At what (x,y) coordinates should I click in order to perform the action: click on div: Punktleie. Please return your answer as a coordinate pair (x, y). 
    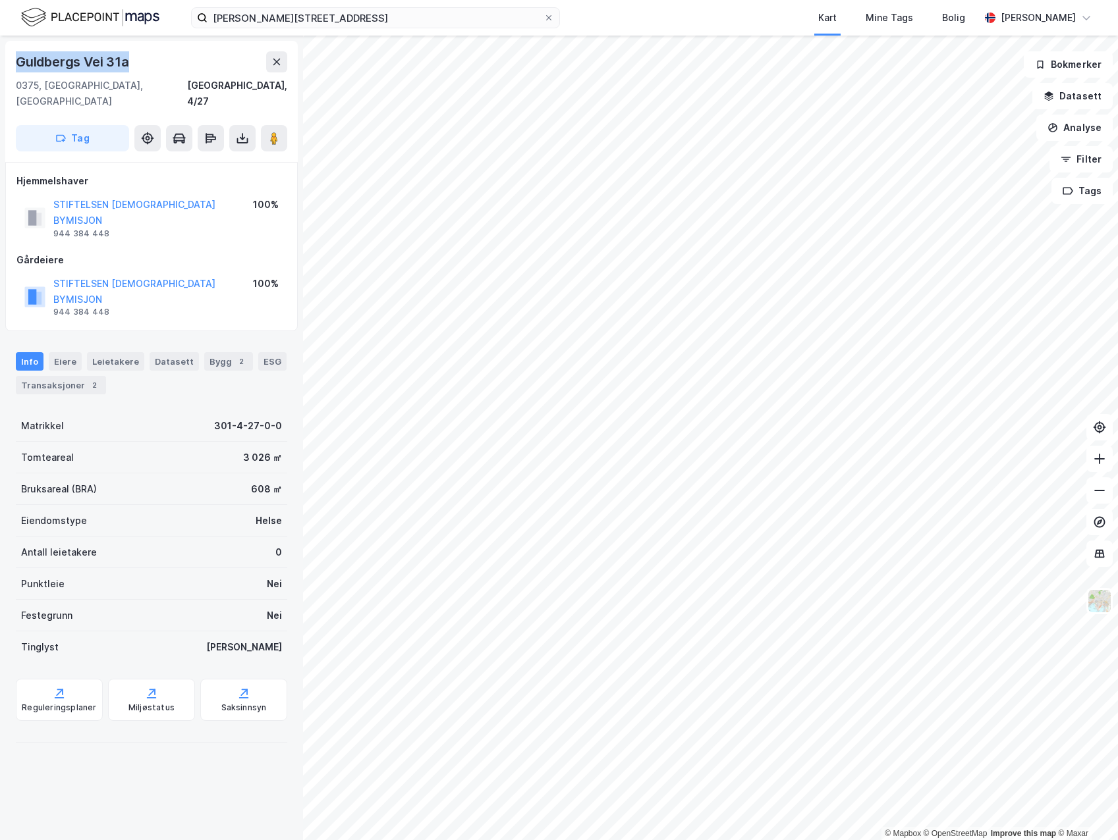
    Looking at the image, I should click on (43, 584).